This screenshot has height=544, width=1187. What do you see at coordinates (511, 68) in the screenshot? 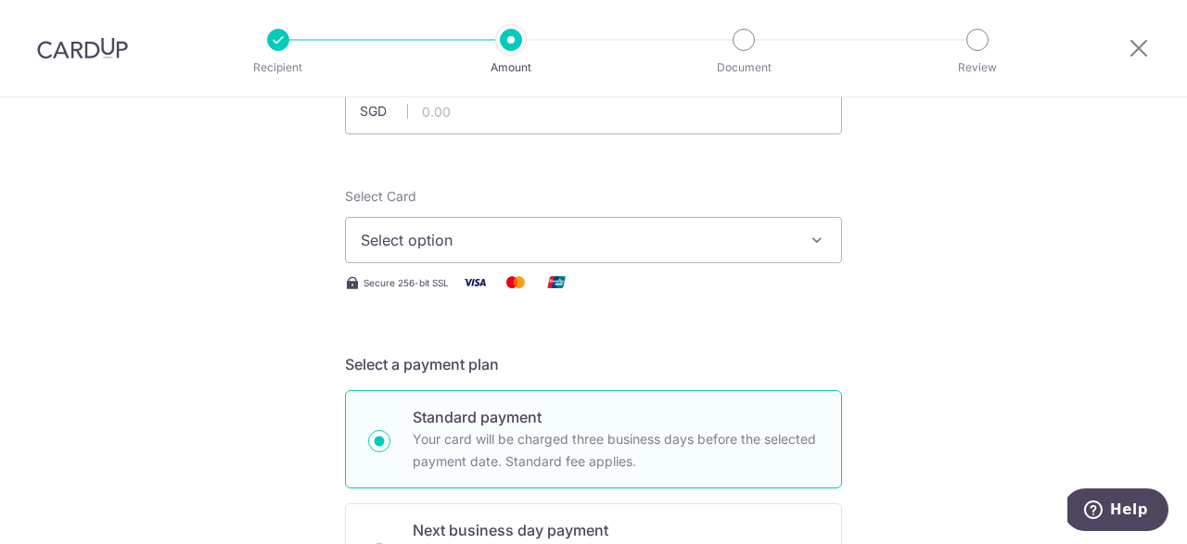
I see `p: Amount` at bounding box center [511, 68].